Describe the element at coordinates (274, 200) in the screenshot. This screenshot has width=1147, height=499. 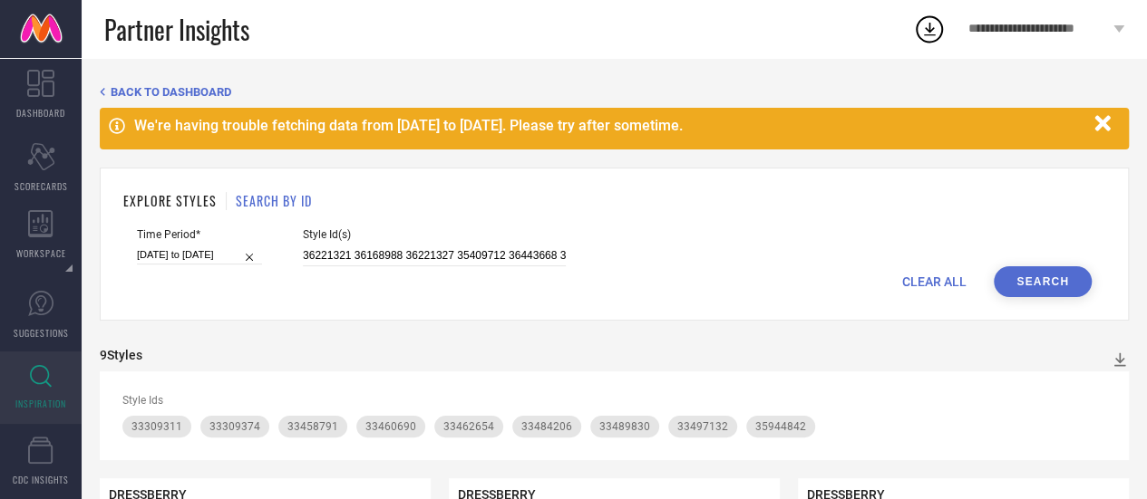
I see `h1: SEARCH BY ID` at that location.